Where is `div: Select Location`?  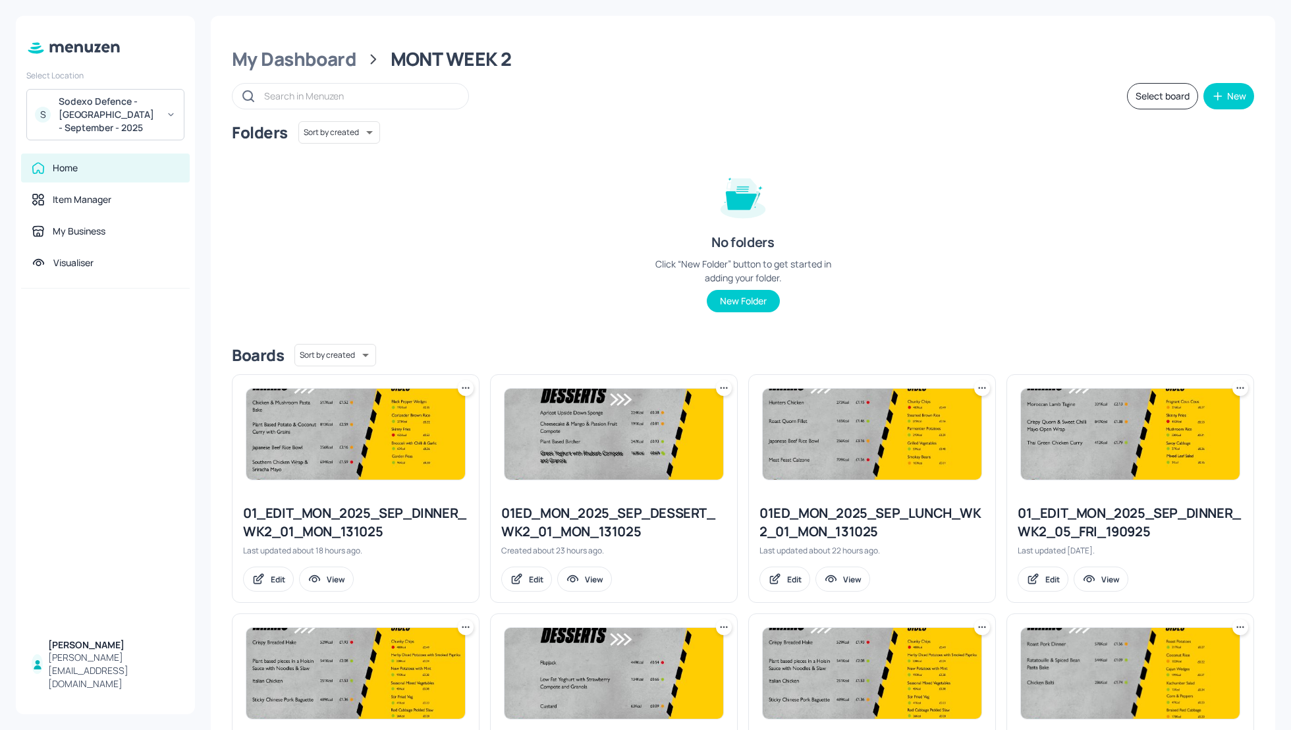
div: Select Location is located at coordinates (105, 75).